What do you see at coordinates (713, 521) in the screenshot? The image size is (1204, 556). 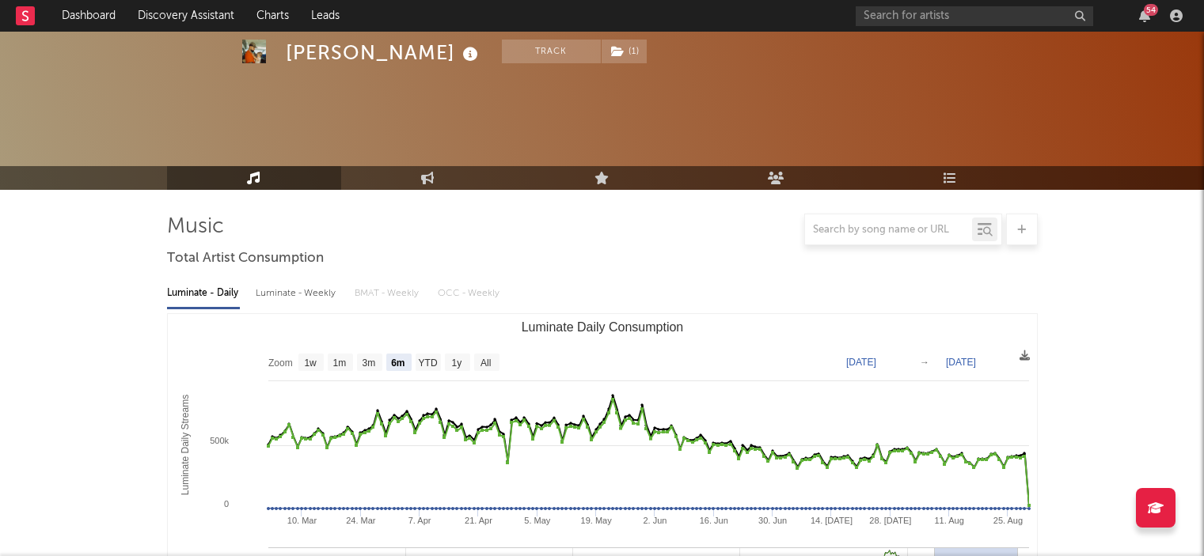 I see `text: 16. Jun` at bounding box center [713, 521].